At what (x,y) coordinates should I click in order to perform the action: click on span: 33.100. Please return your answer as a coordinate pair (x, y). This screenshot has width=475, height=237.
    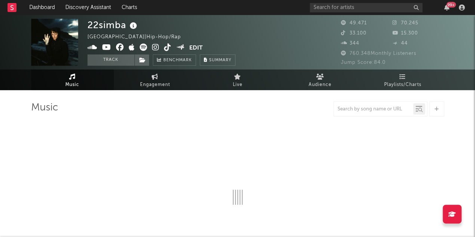
    Looking at the image, I should click on (353, 33).